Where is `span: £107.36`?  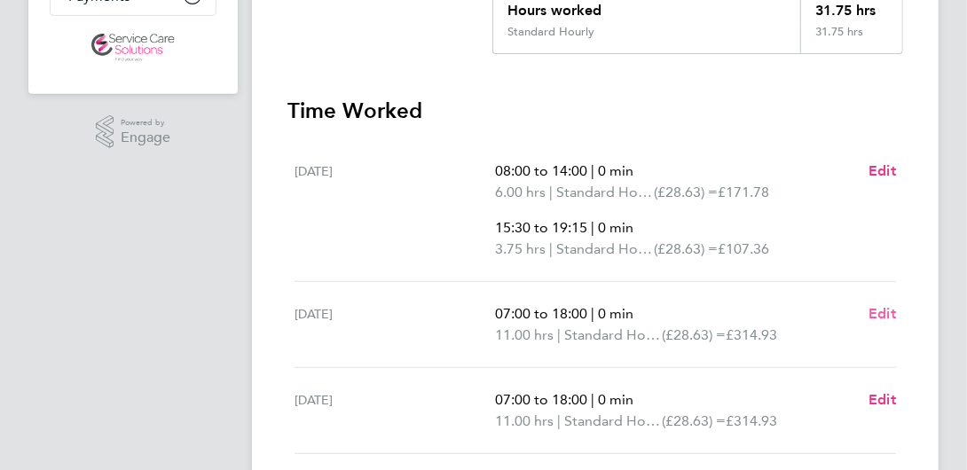
span: £107.36 is located at coordinates (743, 248).